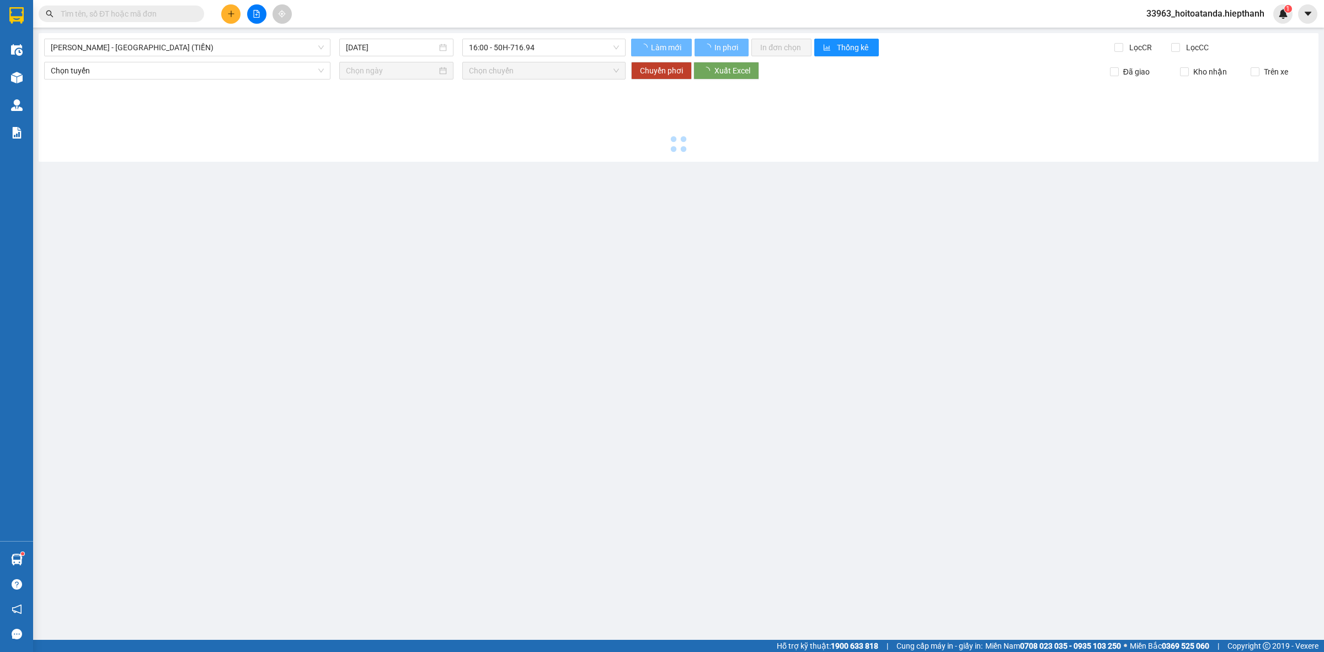 The width and height of the screenshot is (1324, 652). Describe the element at coordinates (1205, 13) in the screenshot. I see `span: 33963_hoitoatanda.hiepthanh` at that location.